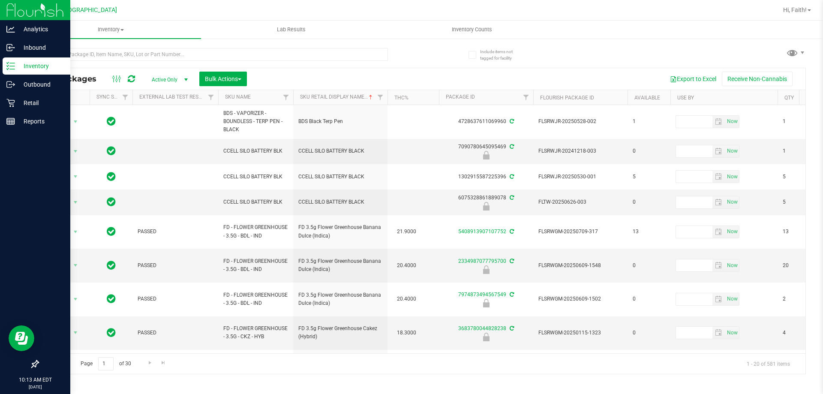 This screenshot has height=394, width=823. Describe the element at coordinates (795, 10) in the screenshot. I see `span: Hi, Faith!` at that location.